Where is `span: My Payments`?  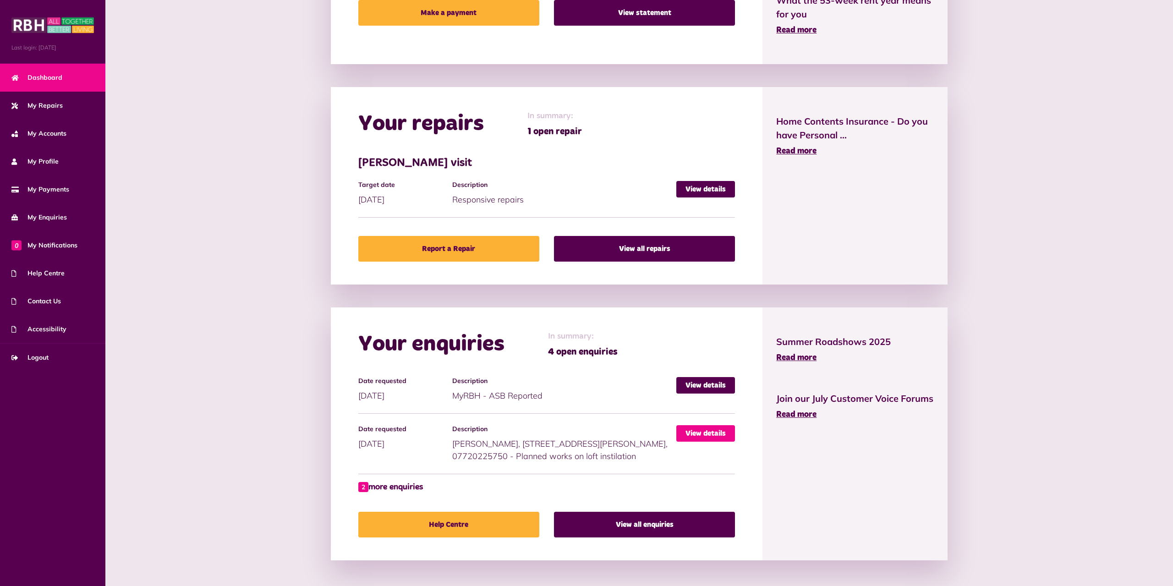
span: My Payments is located at coordinates (40, 189).